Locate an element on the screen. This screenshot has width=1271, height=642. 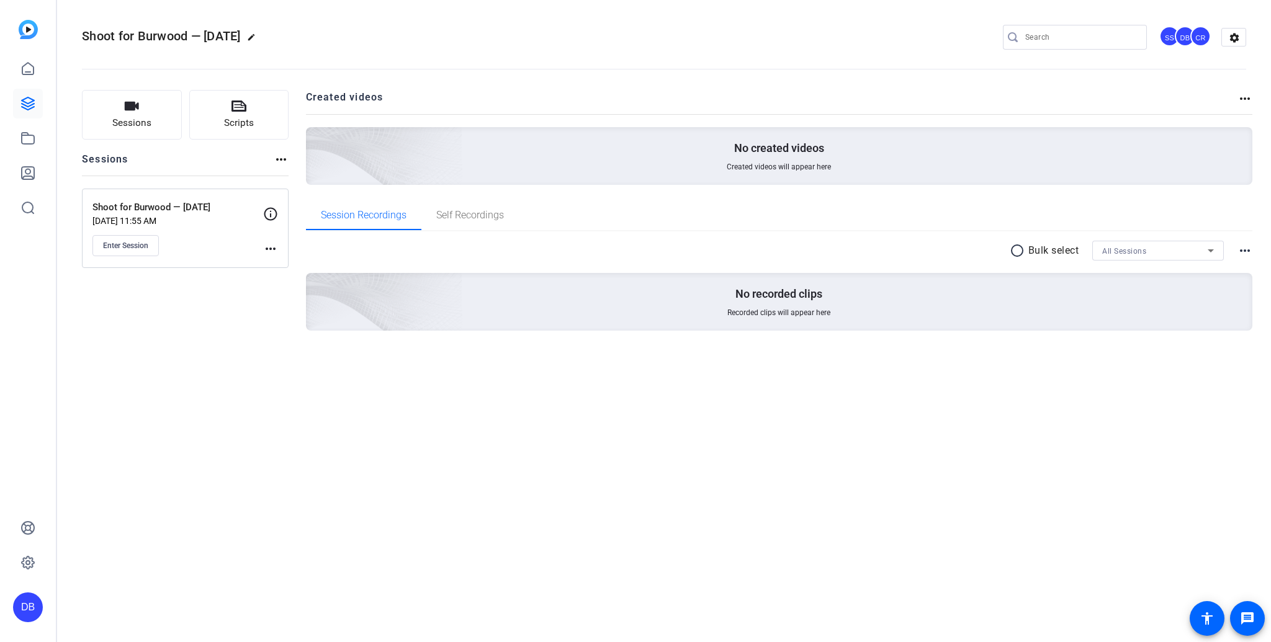
mat-icon: edit is located at coordinates (254, 40).